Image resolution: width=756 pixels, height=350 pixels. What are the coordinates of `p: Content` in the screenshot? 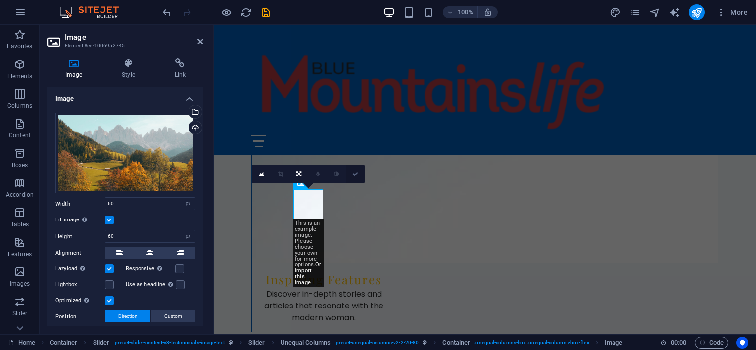 It's located at (20, 136).